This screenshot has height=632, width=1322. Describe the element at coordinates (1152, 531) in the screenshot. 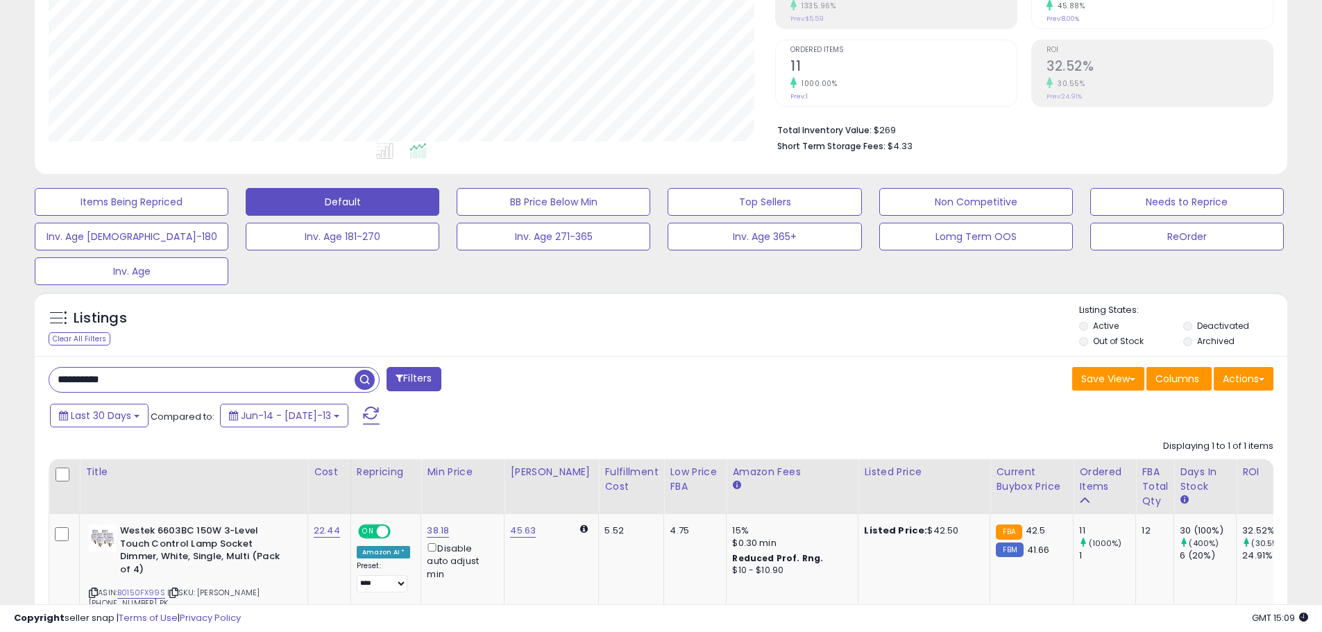

I see `div: 12` at that location.